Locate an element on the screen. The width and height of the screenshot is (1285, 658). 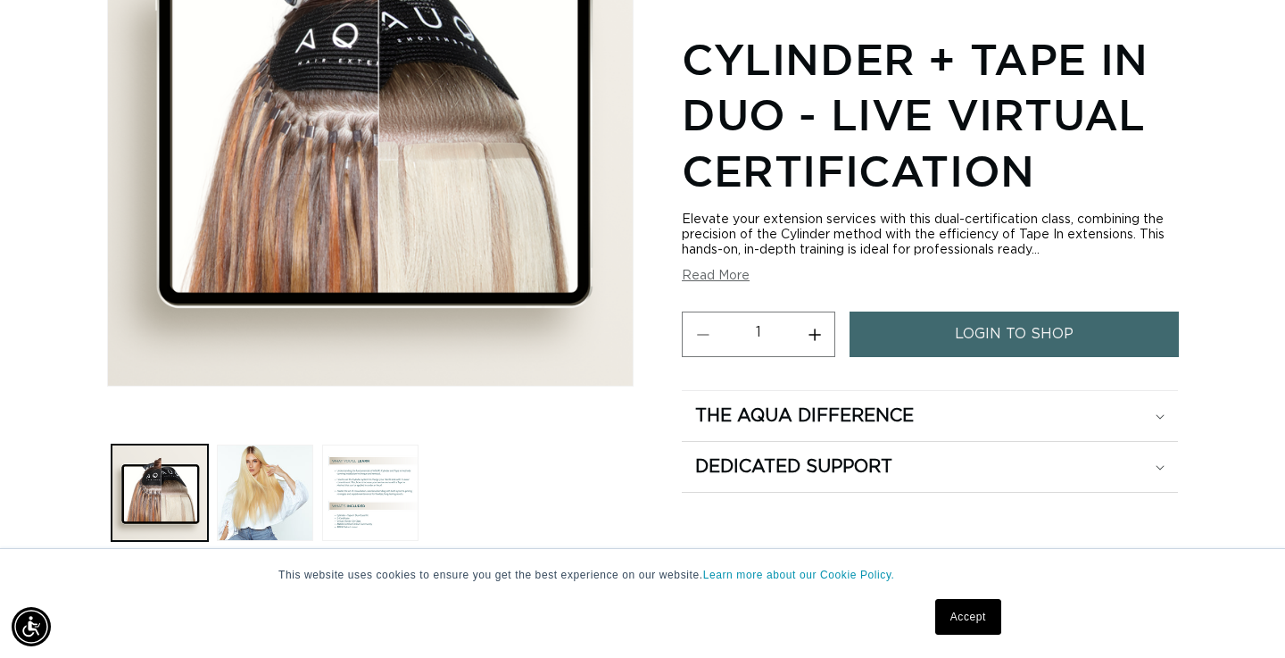
button: Read More is located at coordinates (716, 276).